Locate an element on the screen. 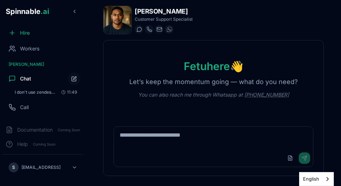 This screenshot has height=186, width=341. span: I don't use zendesk, I just want Beds24 as a tool for you: I understand you want to add Beds24 as... is located at coordinates (35, 92).